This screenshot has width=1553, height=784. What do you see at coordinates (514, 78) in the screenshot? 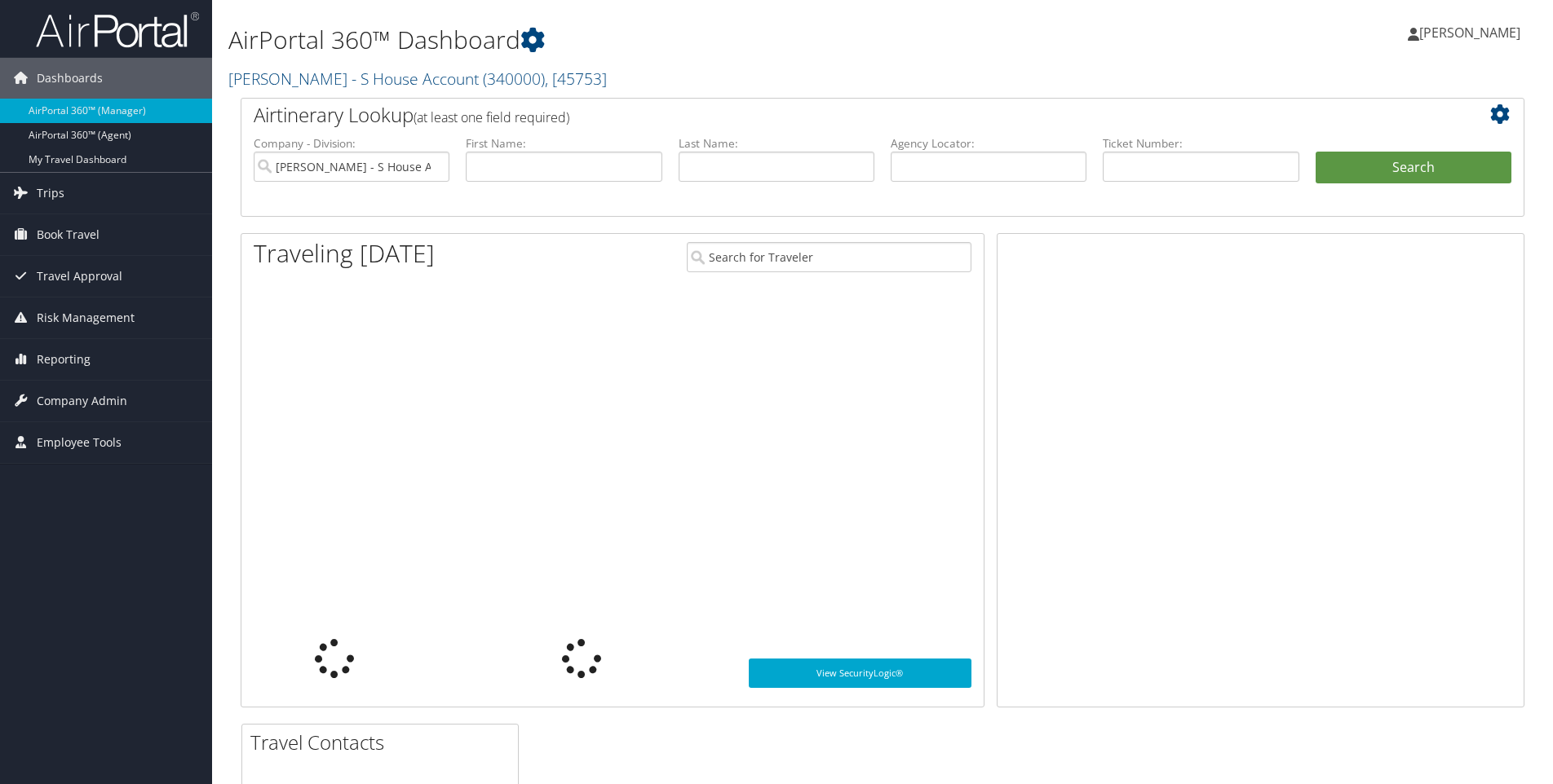
I see `span: ( 340000 )` at bounding box center [514, 78].